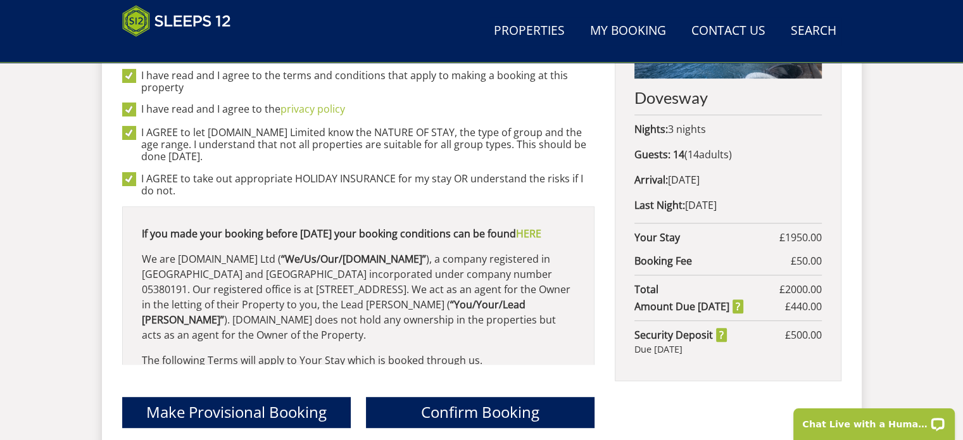 The height and width of the screenshot is (440, 963). What do you see at coordinates (368, 82) in the screenshot?
I see `label: I have read and I agree to the terms and conditions that apply to making a booking at this property` at bounding box center [368, 82].